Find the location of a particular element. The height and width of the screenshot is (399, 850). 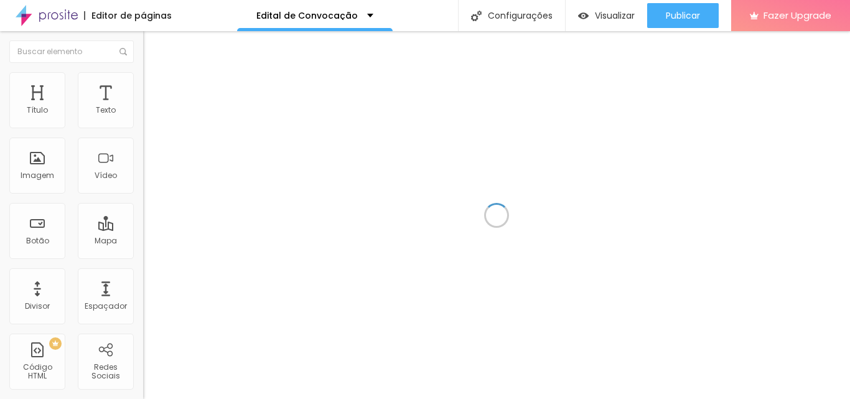

div: Espaçador is located at coordinates (106, 306).